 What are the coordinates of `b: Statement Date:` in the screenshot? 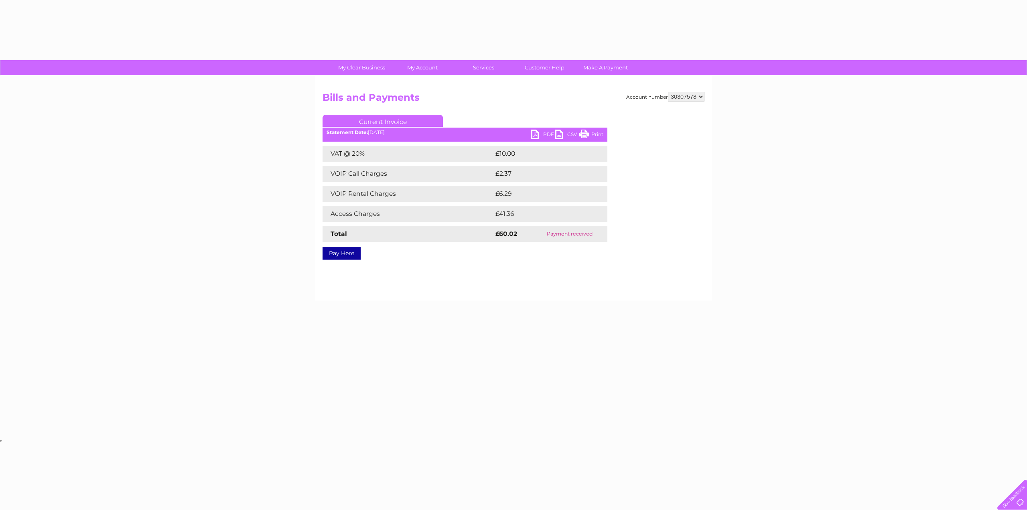 It's located at (347, 132).